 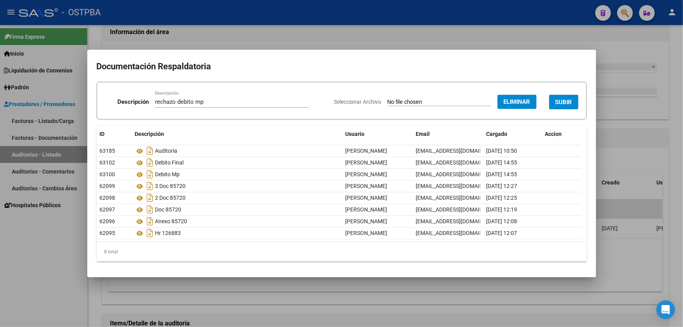 I want to click on span: 63100, so click(x=108, y=174).